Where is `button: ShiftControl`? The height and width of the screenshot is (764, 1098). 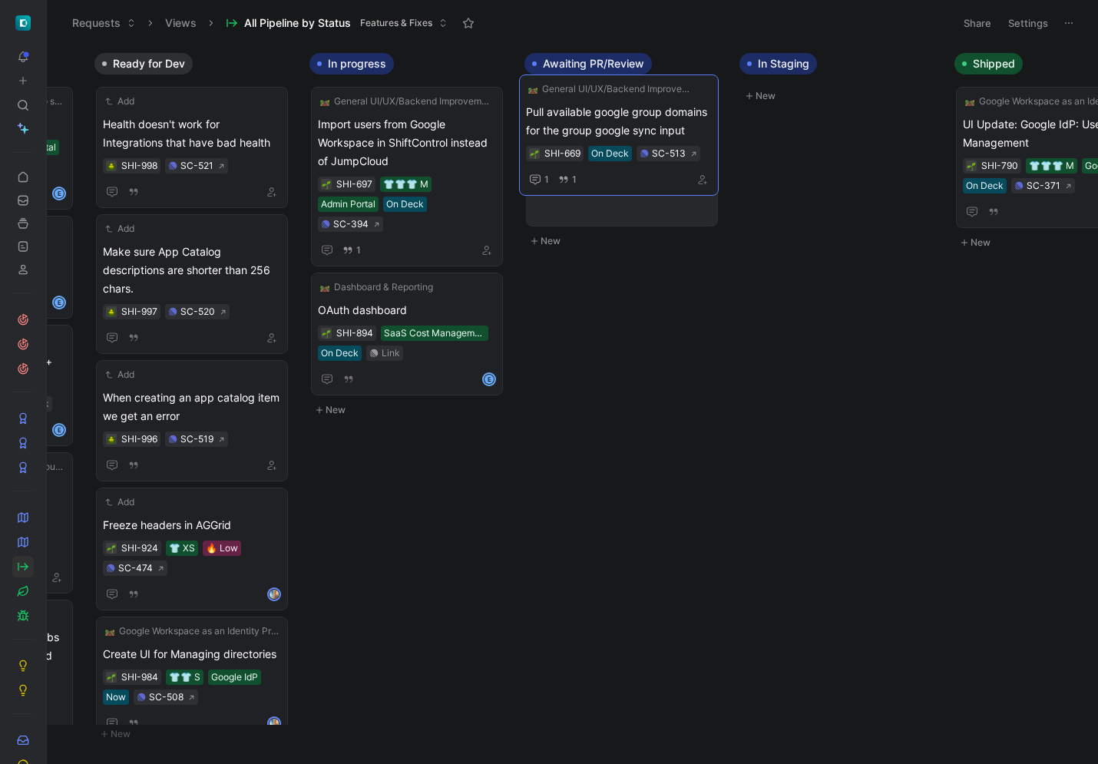
button: ShiftControl is located at coordinates (23, 23).